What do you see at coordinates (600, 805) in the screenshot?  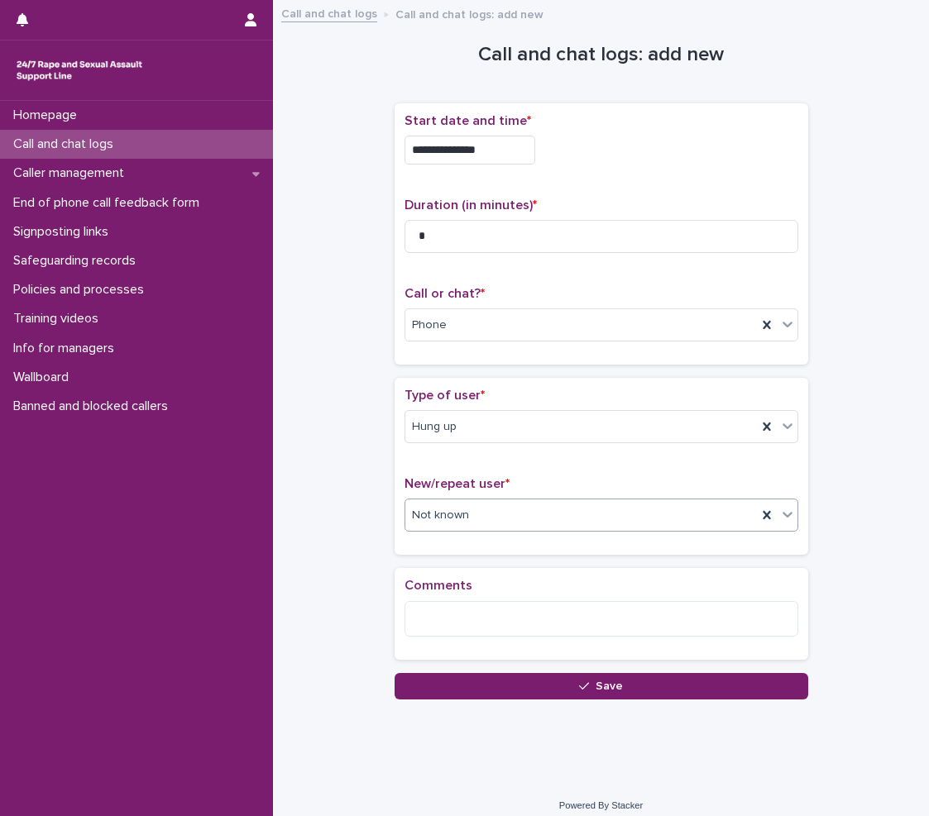 I see `a: Powered By Stacker` at bounding box center [600, 805].